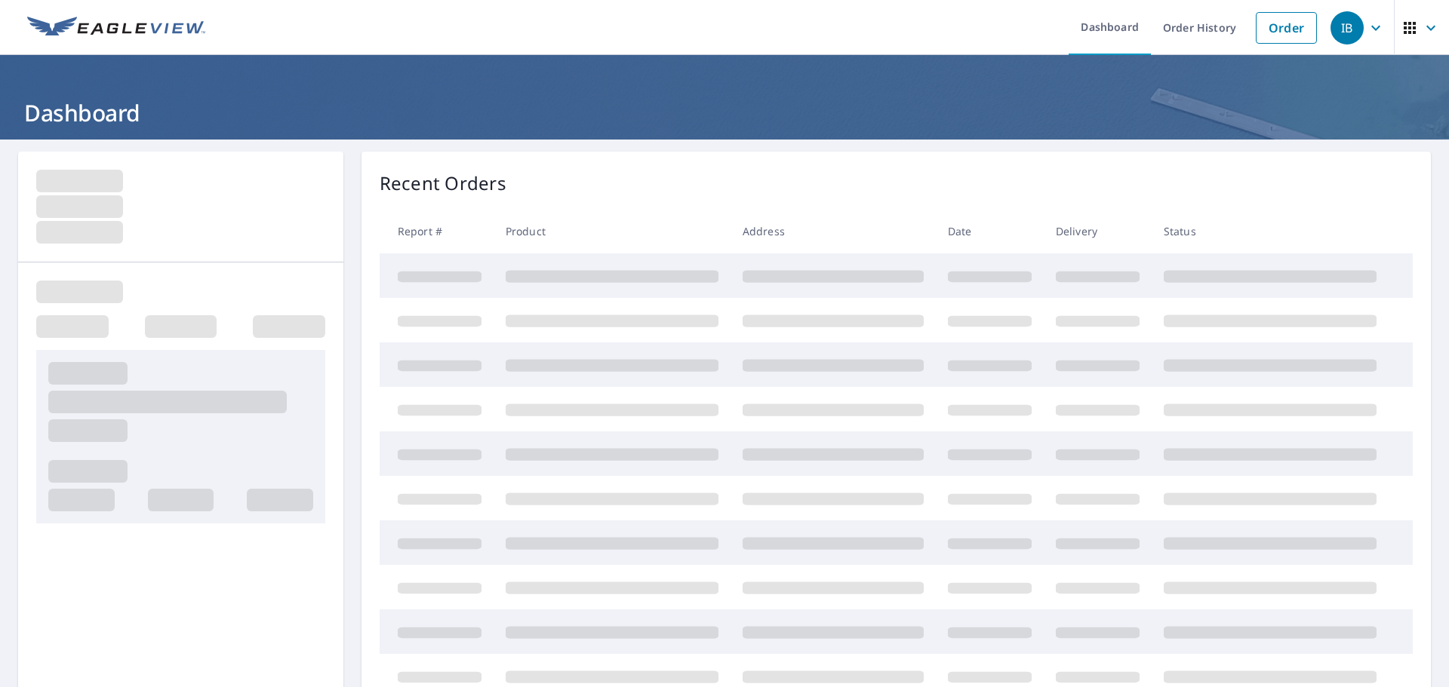 This screenshot has width=1449, height=687. What do you see at coordinates (724, 112) in the screenshot?
I see `h1: Dashboard` at bounding box center [724, 112].